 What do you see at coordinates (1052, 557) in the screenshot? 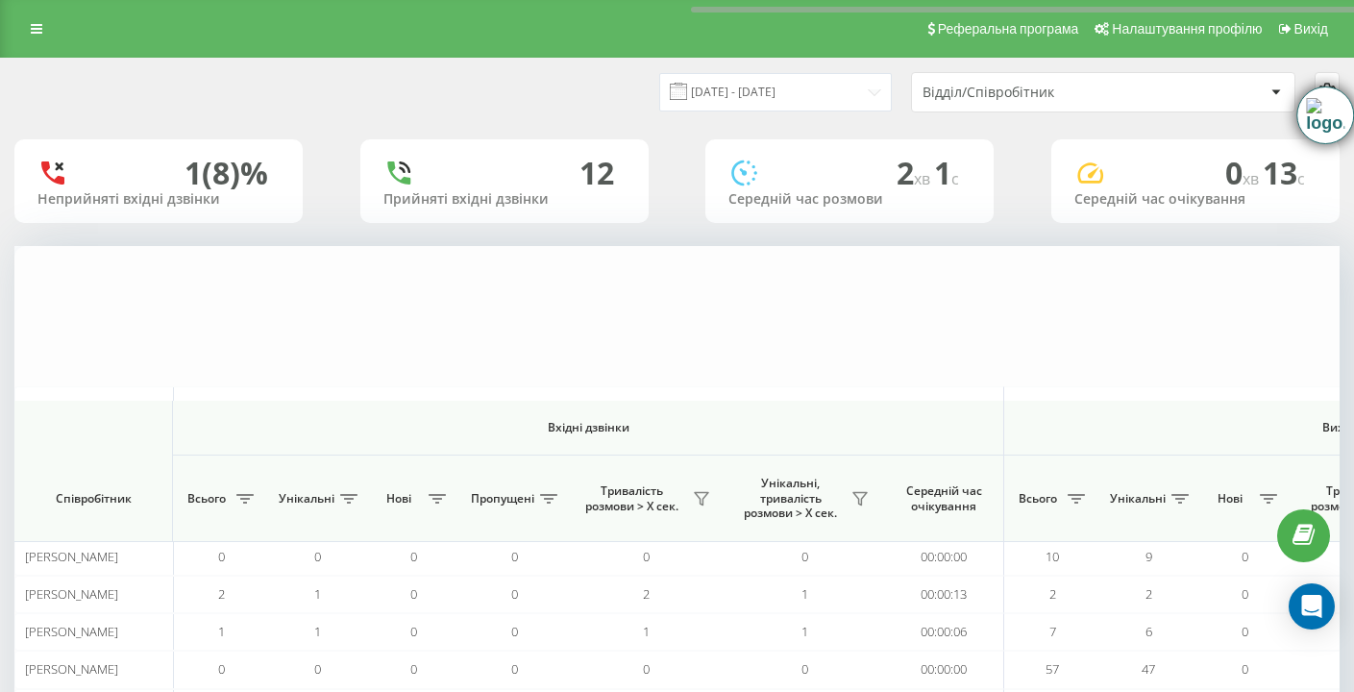
I see `span: 10` at bounding box center [1052, 557].